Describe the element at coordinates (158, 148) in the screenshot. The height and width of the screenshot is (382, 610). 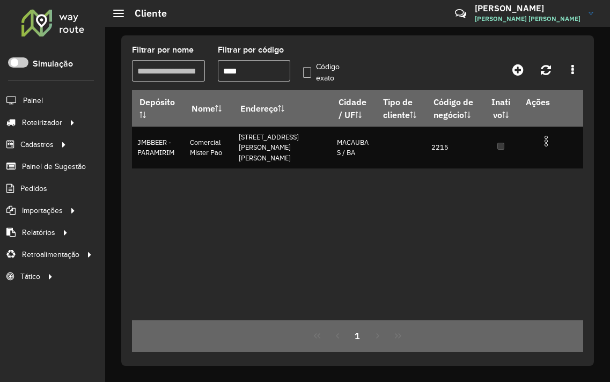
I see `td: JMBBEER - PARAMIRIM` at that location.